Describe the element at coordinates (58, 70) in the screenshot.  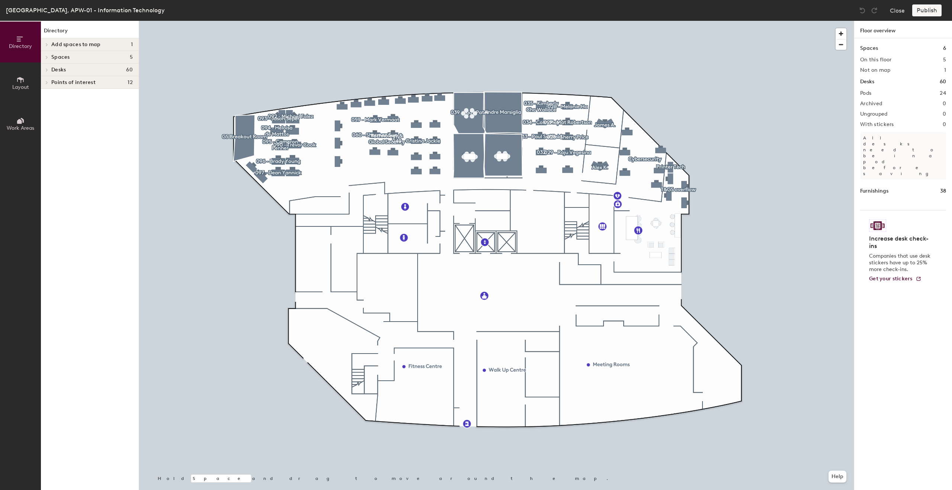
I see `span: Desks` at that location.